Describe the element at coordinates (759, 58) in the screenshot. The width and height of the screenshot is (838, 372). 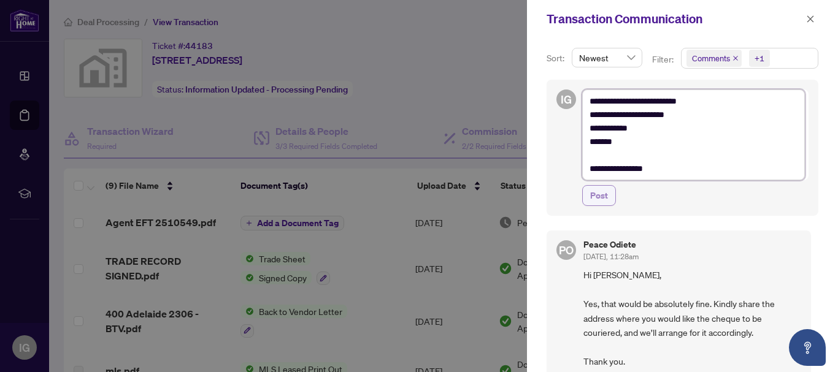
I see `div: +1` at that location.